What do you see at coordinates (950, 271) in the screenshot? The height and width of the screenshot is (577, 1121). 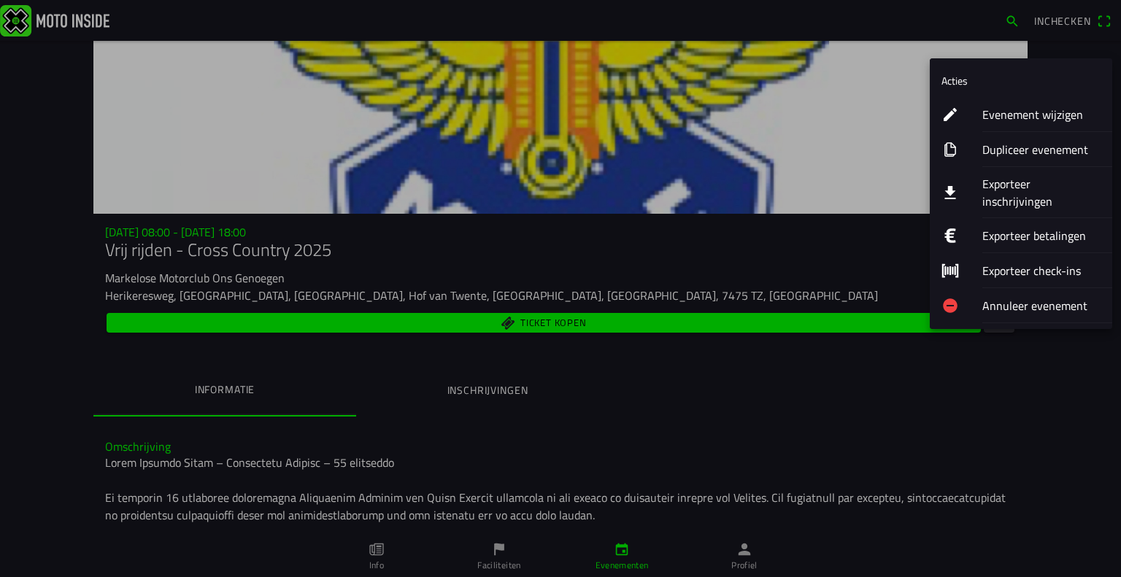 I see `ion-icon: barcode` at bounding box center [950, 271].